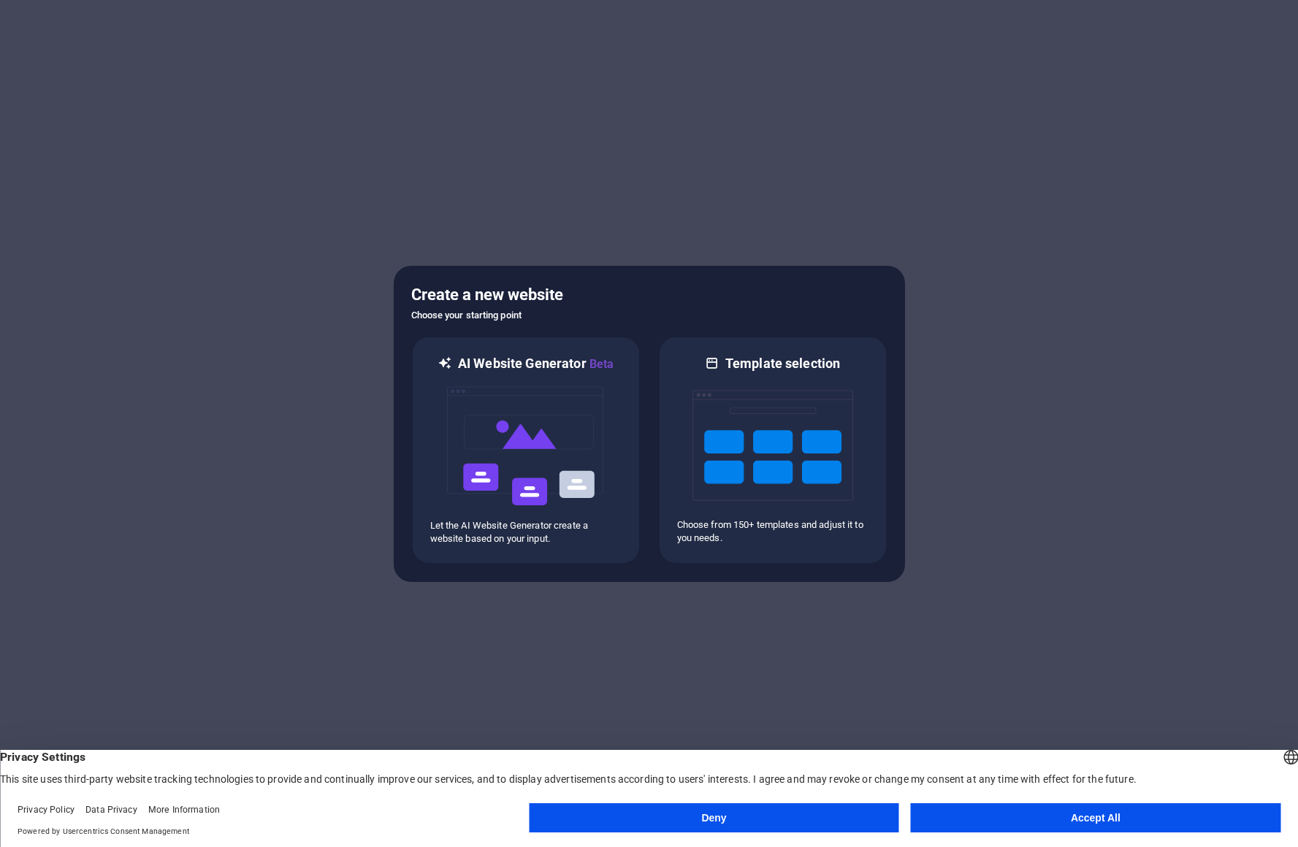  Describe the element at coordinates (782, 364) in the screenshot. I see `h6: Template selection` at that location.